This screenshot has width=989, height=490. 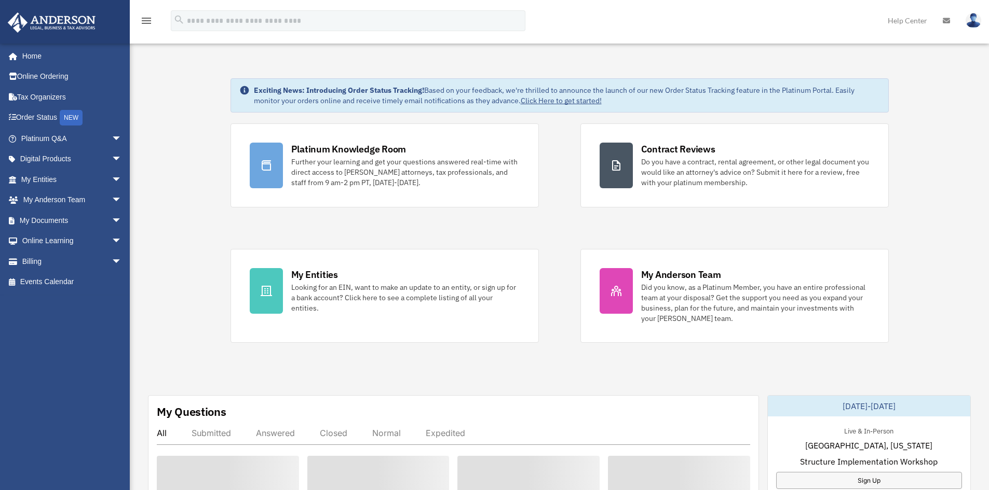 What do you see at coordinates (275, 433) in the screenshot?
I see `div: Answered` at bounding box center [275, 433].